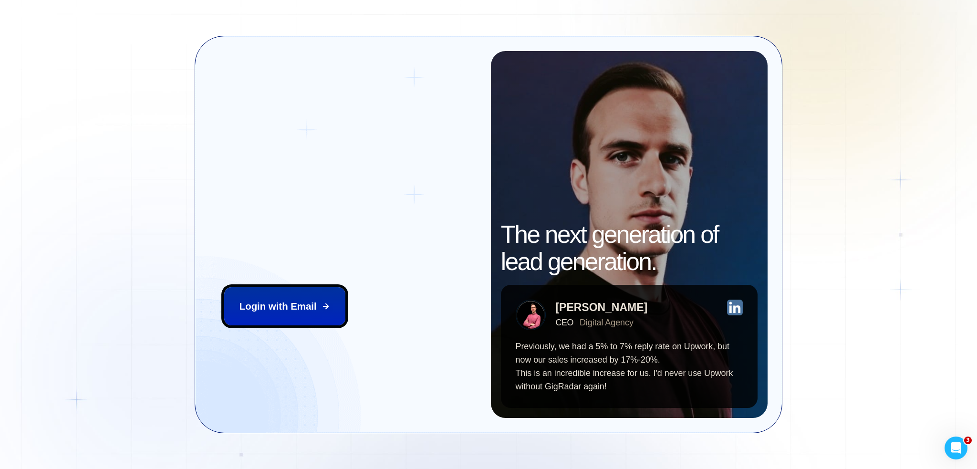 This screenshot has width=977, height=469. Describe the element at coordinates (606, 322) in the screenshot. I see `div: Digital Agency` at that location.